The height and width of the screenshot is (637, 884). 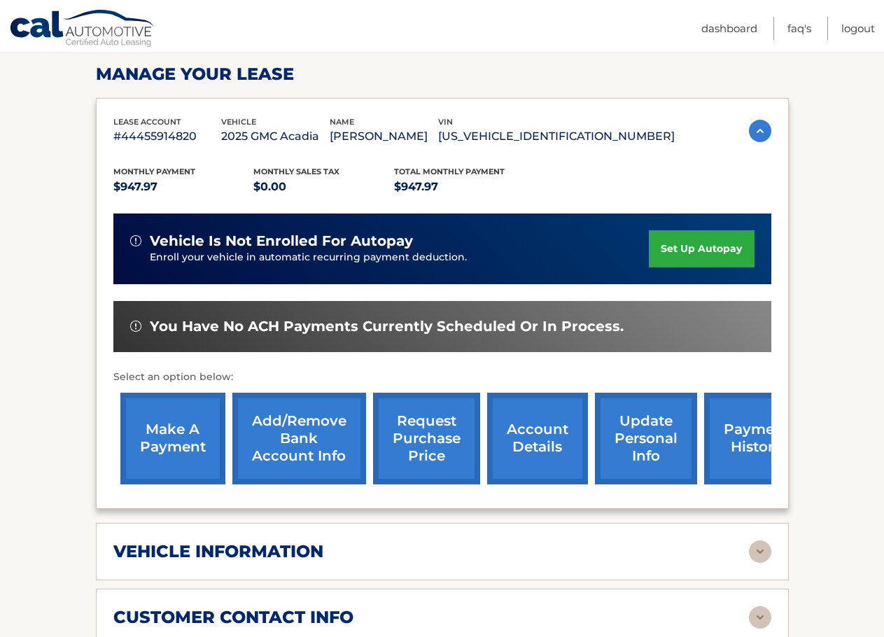 I want to click on span: Total Monthly Payment, so click(x=449, y=171).